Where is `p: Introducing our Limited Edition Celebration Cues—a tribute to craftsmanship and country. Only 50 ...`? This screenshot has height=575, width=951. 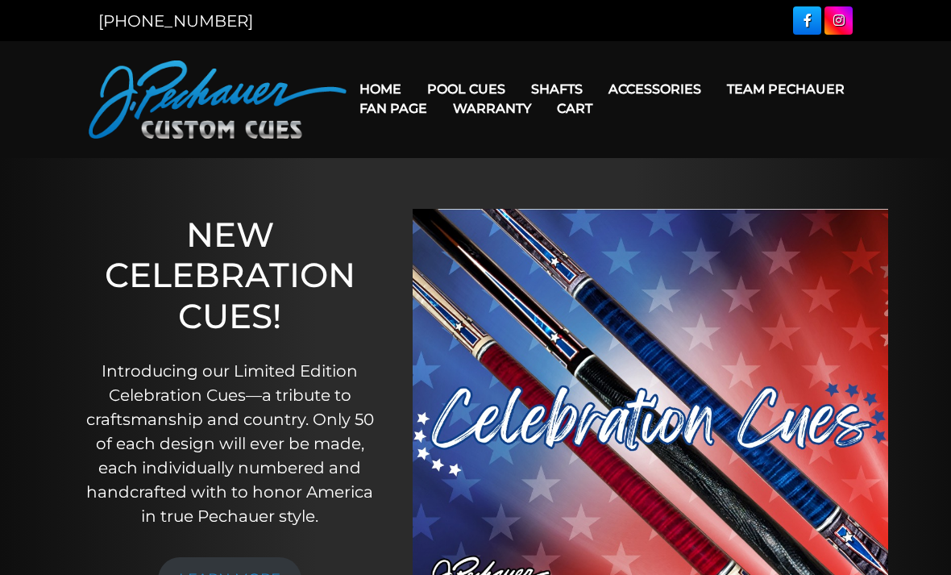
p: Introducing our Limited Edition Celebration Cues—a tribute to craftsmanship and country. Only 50 ... is located at coordinates (230, 443).